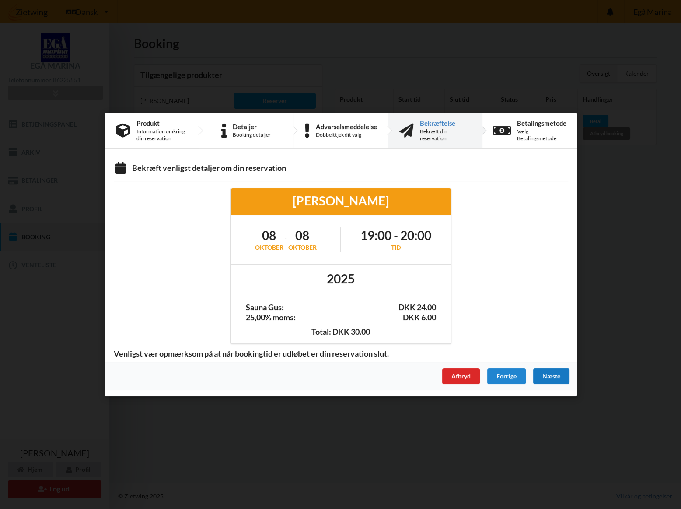 The width and height of the screenshot is (681, 509). What do you see at coordinates (446, 123) in the screenshot?
I see `div: Bekræftelse` at bounding box center [446, 123].